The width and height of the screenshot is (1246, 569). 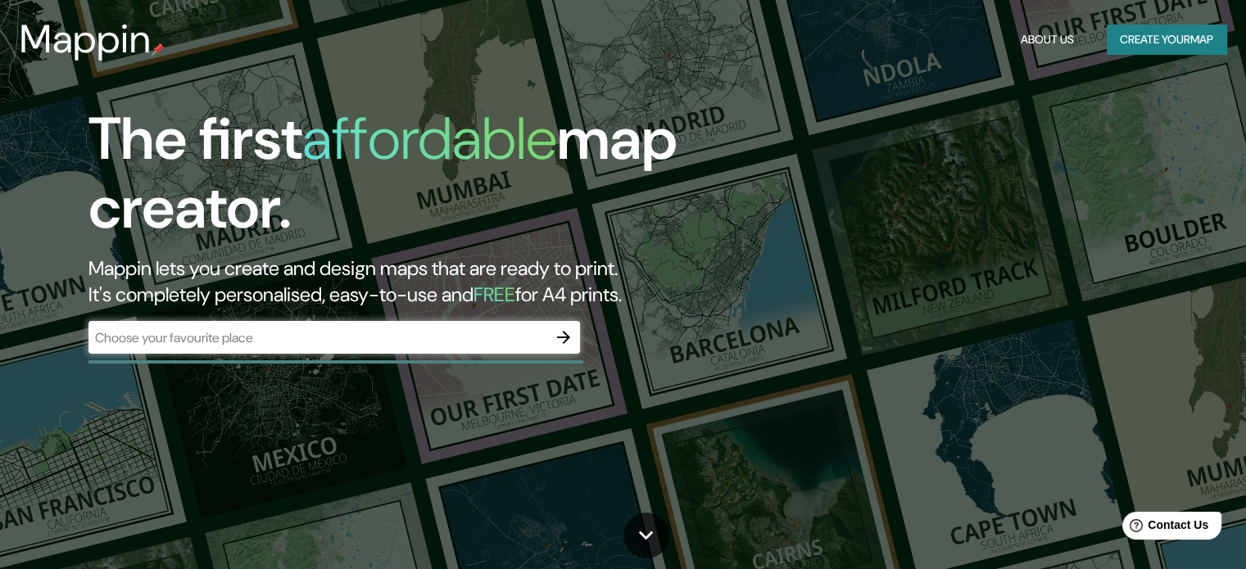 What do you see at coordinates (1047, 39) in the screenshot?
I see `button: About Us` at bounding box center [1047, 39].